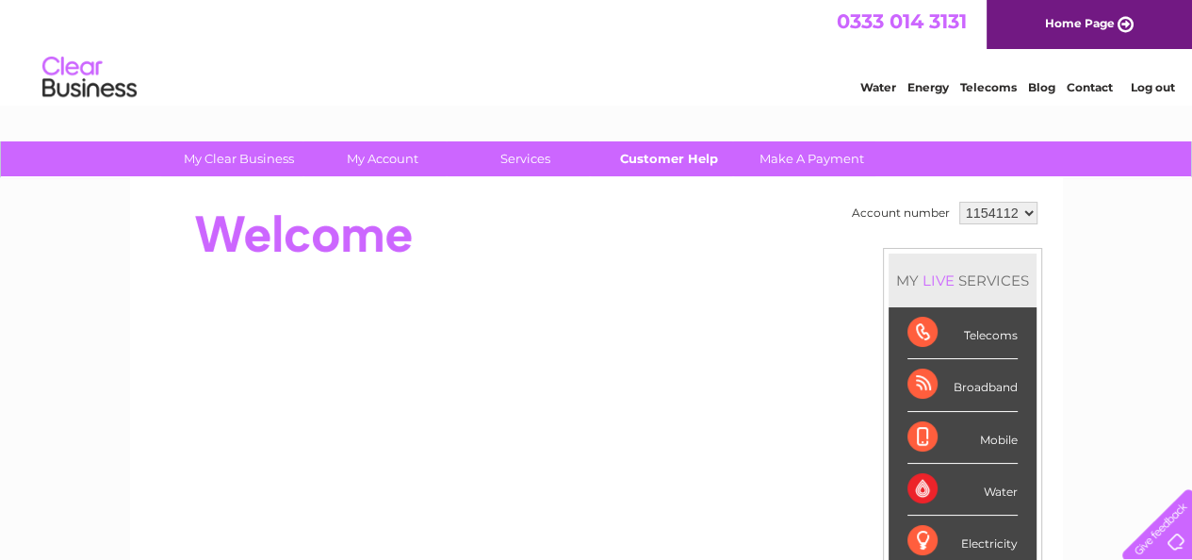 Image resolution: width=1192 pixels, height=560 pixels. I want to click on div: Telecoms, so click(962, 333).